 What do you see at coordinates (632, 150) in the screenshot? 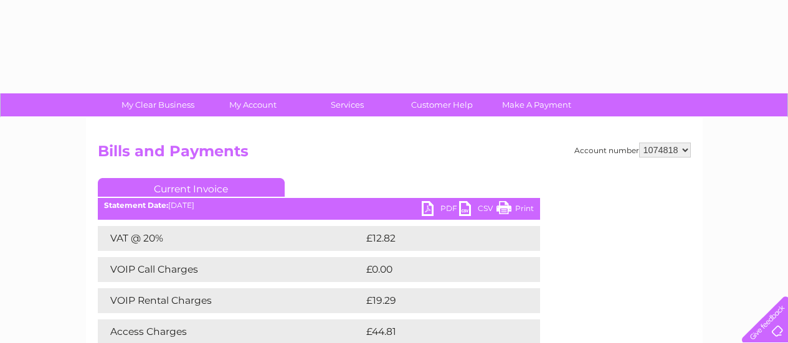
I see `div: Account number` at bounding box center [632, 150].